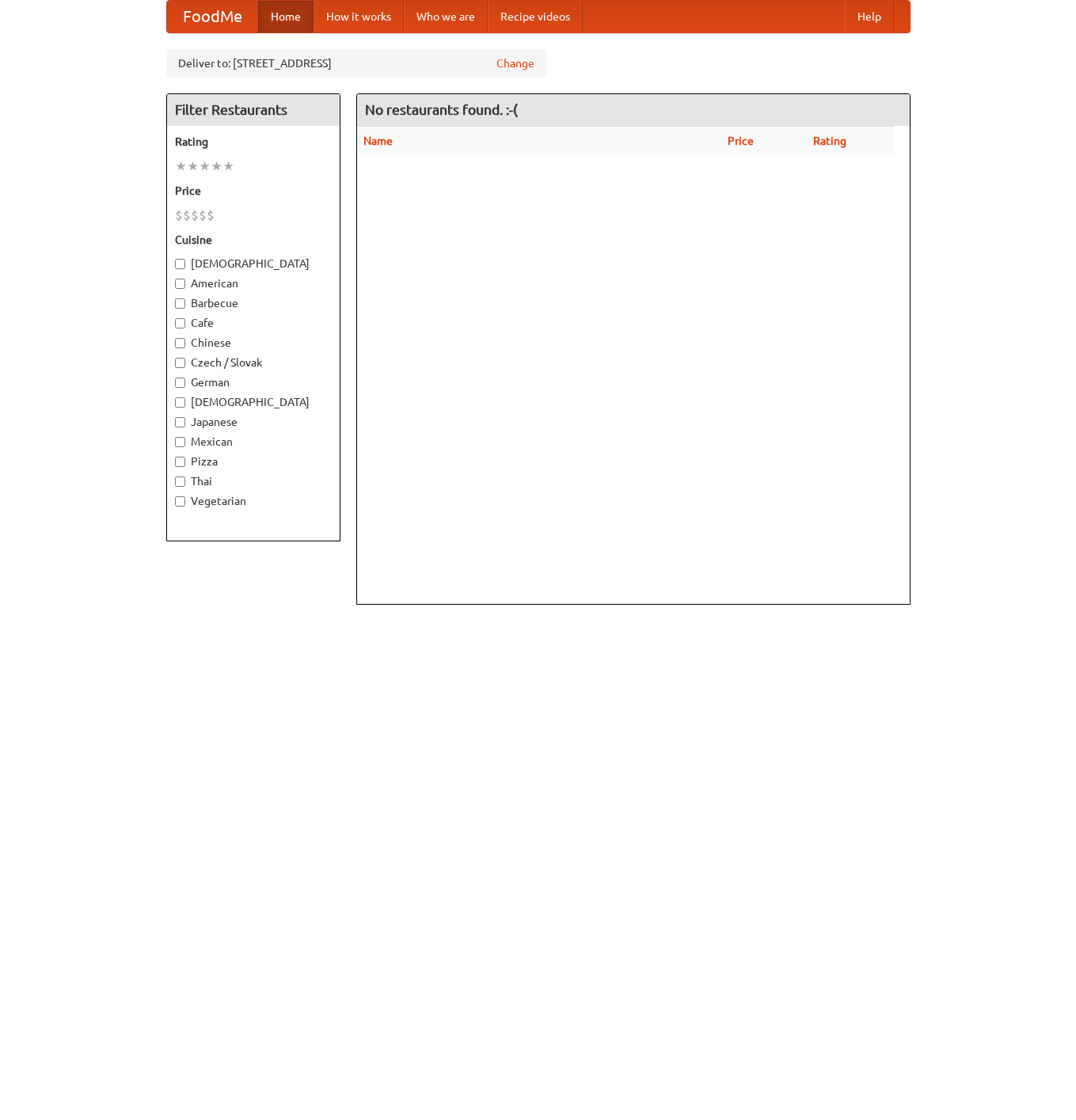  I want to click on input: Pizza, so click(180, 462).